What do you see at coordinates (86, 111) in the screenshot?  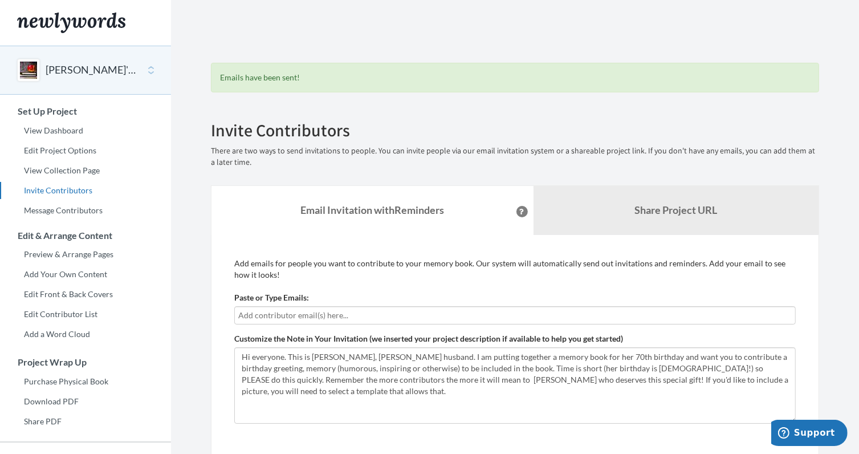 I see `h3: Set Up Project` at bounding box center [86, 111].